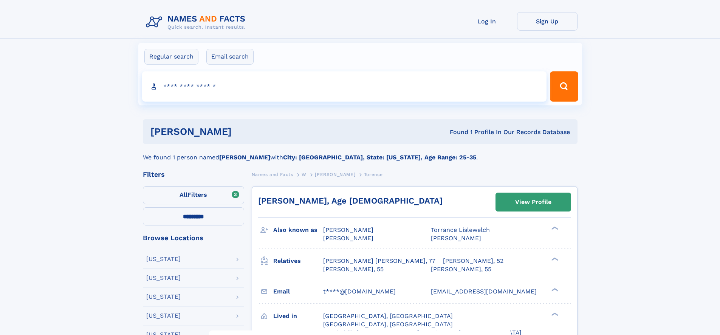 The width and height of the screenshot is (720, 335). I want to click on img: Logo Names and Facts, so click(197, 22).